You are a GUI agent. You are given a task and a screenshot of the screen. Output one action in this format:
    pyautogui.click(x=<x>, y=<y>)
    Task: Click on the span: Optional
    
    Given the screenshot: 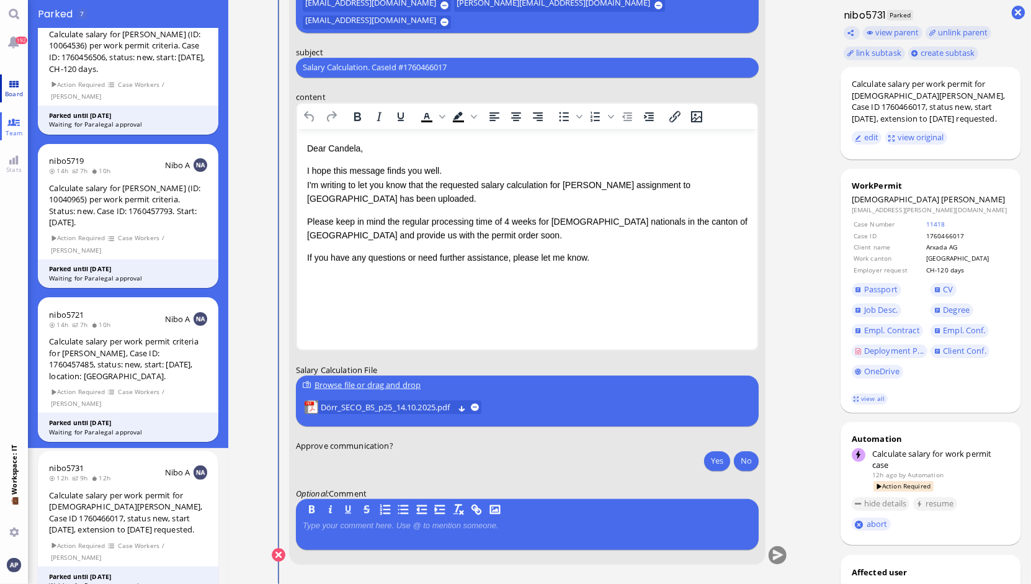 What is the action you would take?
    pyautogui.click(x=311, y=493)
    